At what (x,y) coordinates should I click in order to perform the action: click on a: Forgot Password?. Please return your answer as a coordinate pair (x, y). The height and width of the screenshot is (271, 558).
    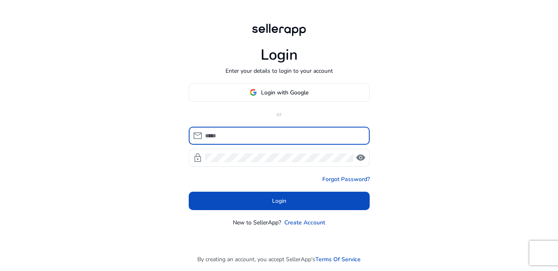
    Looking at the image, I should click on (346, 179).